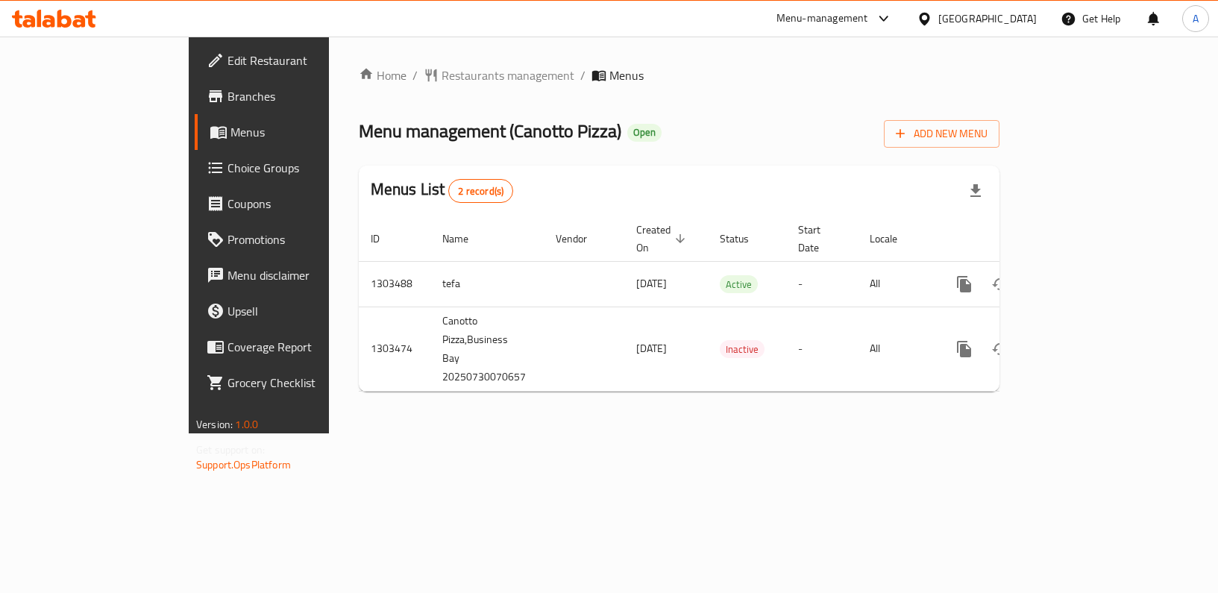  I want to click on span: 1.0.0, so click(246, 424).